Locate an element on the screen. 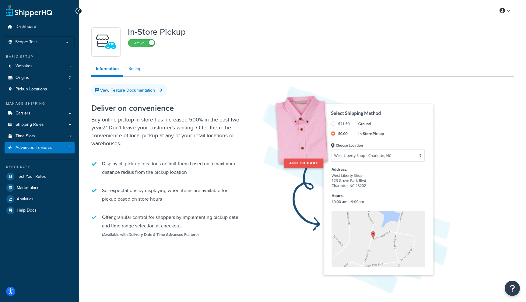  span: Carriers is located at coordinates (23, 113).